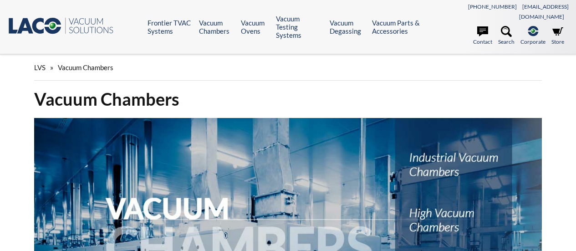 The width and height of the screenshot is (576, 251). What do you see at coordinates (288, 99) in the screenshot?
I see `h1: Vacuum Chambers` at bounding box center [288, 99].